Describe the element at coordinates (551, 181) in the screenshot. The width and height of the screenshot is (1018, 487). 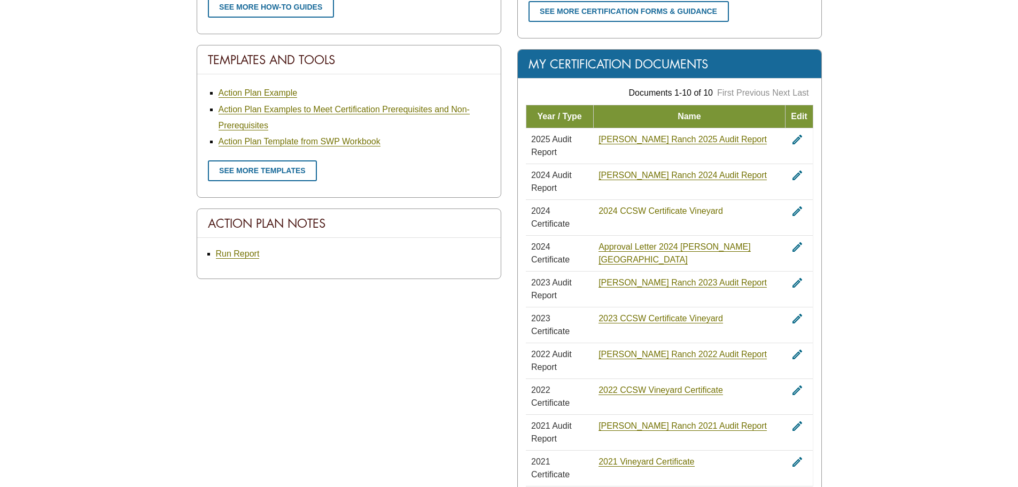
I see `span: 2024 Audit Report` at that location.